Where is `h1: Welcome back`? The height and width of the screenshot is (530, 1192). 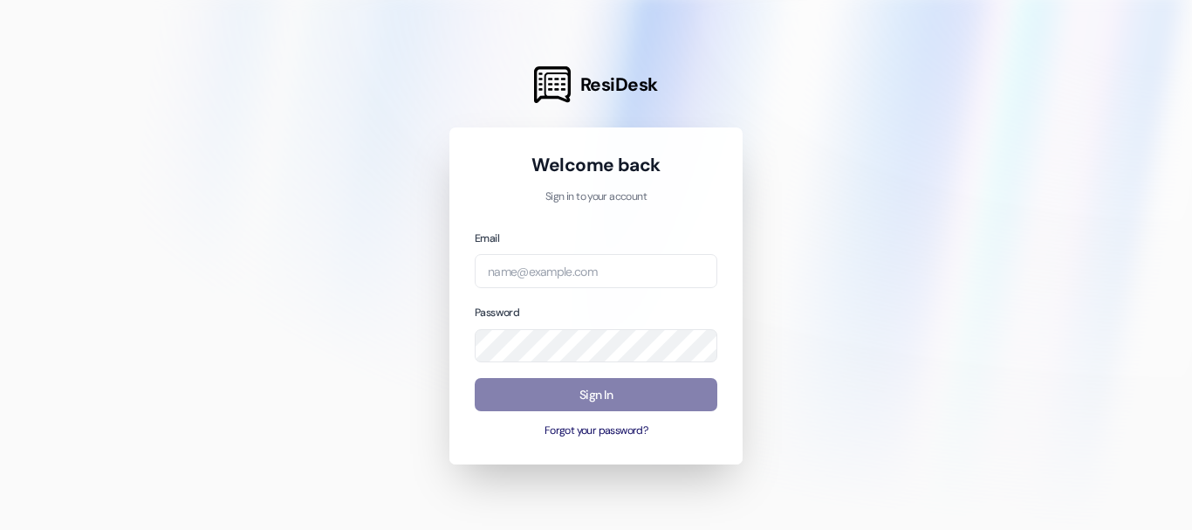 h1: Welcome back is located at coordinates (596, 165).